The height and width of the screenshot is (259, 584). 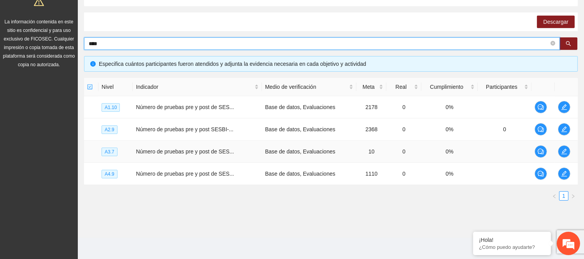 What do you see at coordinates (90, 87) in the screenshot?
I see `span: check-square` at bounding box center [90, 87].